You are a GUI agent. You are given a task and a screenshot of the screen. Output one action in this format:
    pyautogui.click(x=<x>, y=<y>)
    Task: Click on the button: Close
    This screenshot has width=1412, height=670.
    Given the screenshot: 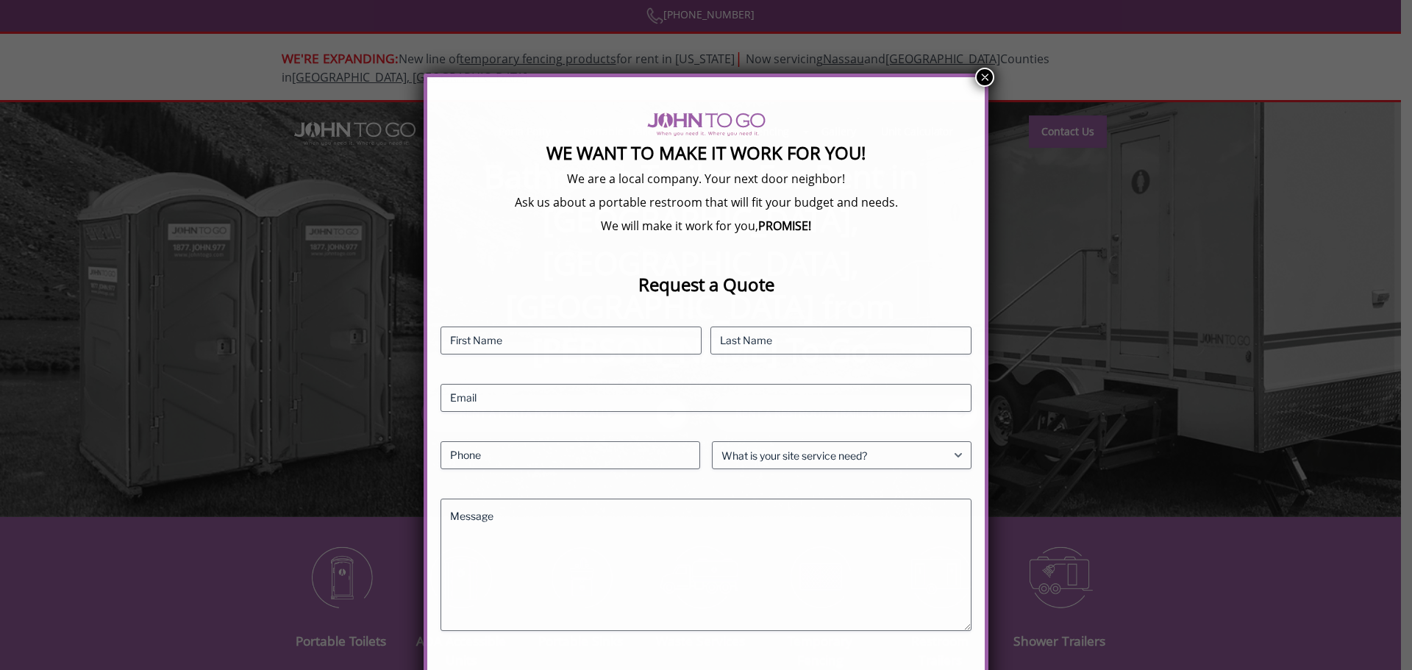 What is the action you would take?
    pyautogui.click(x=985, y=77)
    